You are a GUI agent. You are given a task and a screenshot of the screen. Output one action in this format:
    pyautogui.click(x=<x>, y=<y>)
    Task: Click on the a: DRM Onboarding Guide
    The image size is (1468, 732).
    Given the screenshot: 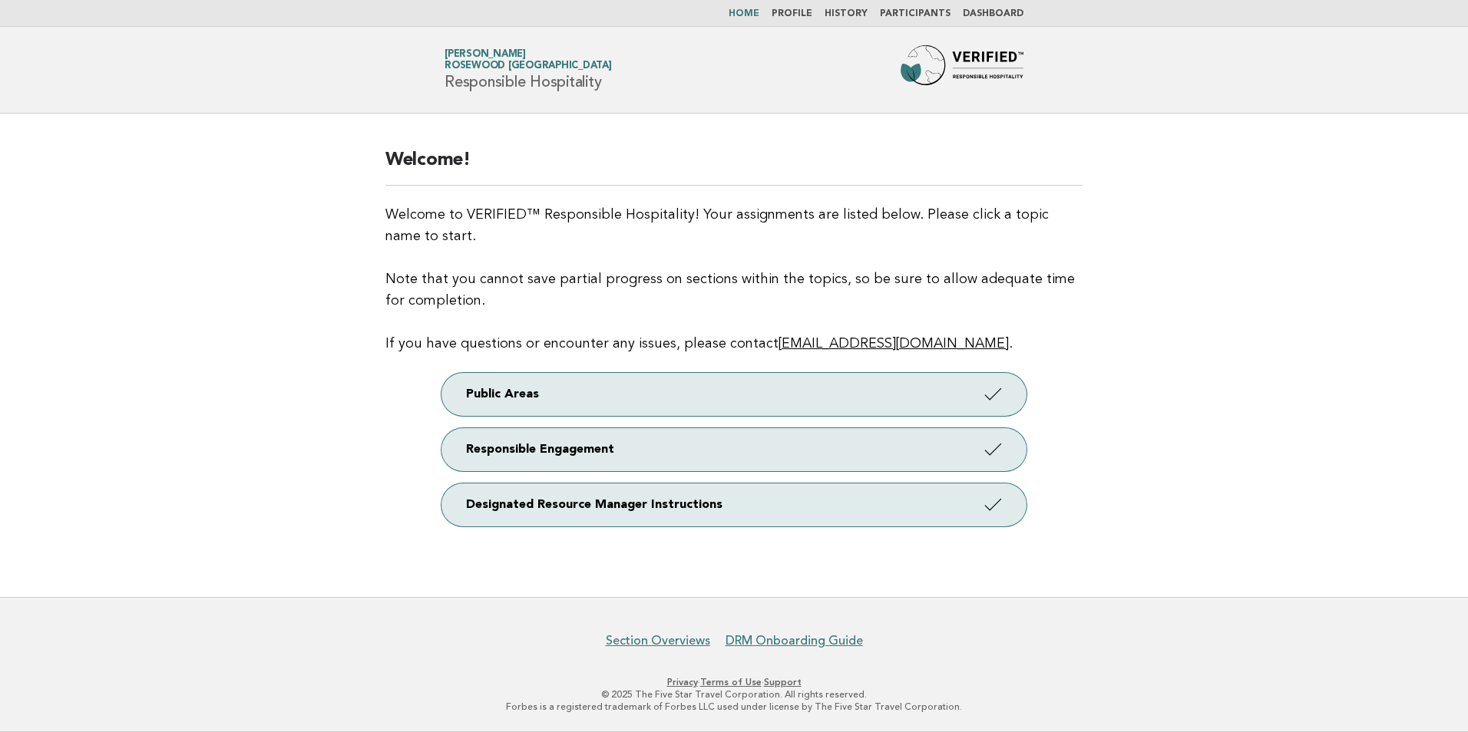 What is the action you would take?
    pyautogui.click(x=794, y=641)
    